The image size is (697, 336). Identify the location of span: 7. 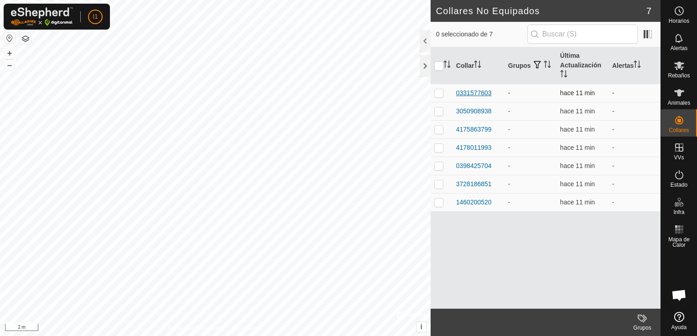
(648, 11).